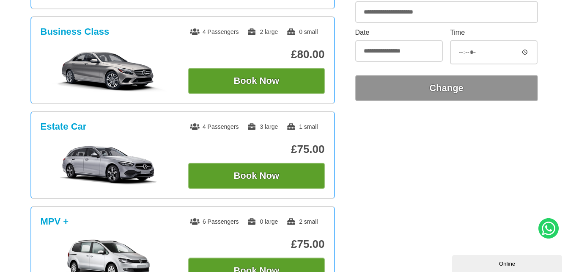 This screenshot has width=568, height=272. I want to click on span: 6 Passengers, so click(215, 221).